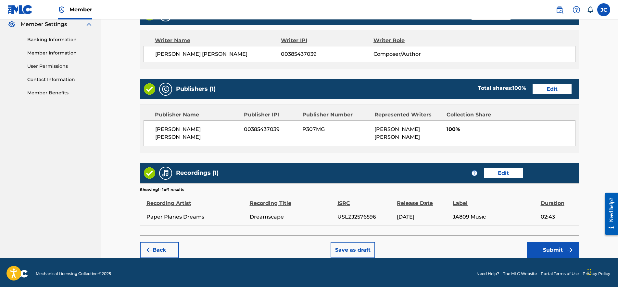 The width and height of the screenshot is (618, 287). I want to click on div: Label, so click(495, 200).